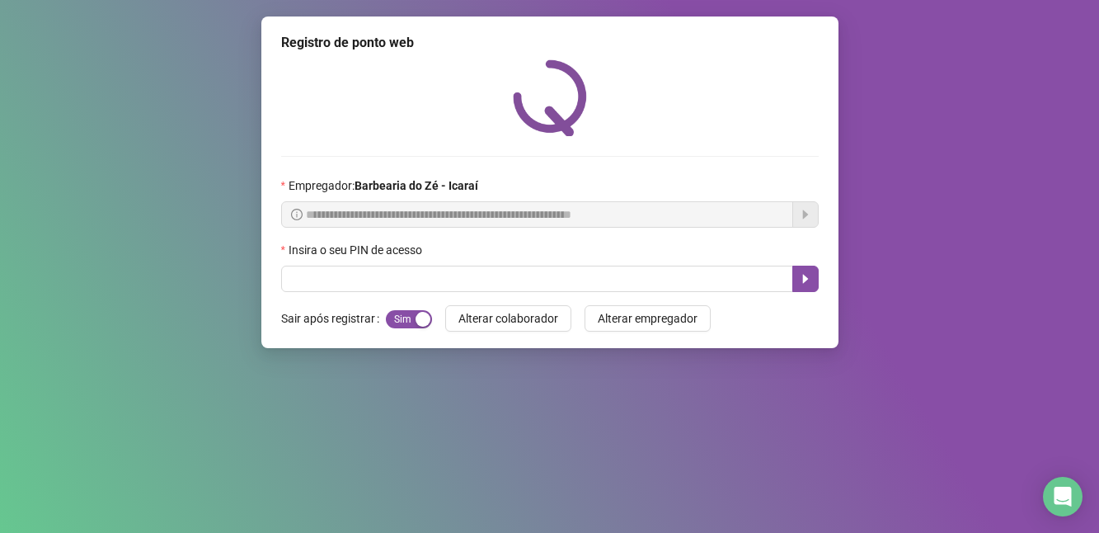  Describe the element at coordinates (508, 318) in the screenshot. I see `button: Alterar colaborador` at that location.